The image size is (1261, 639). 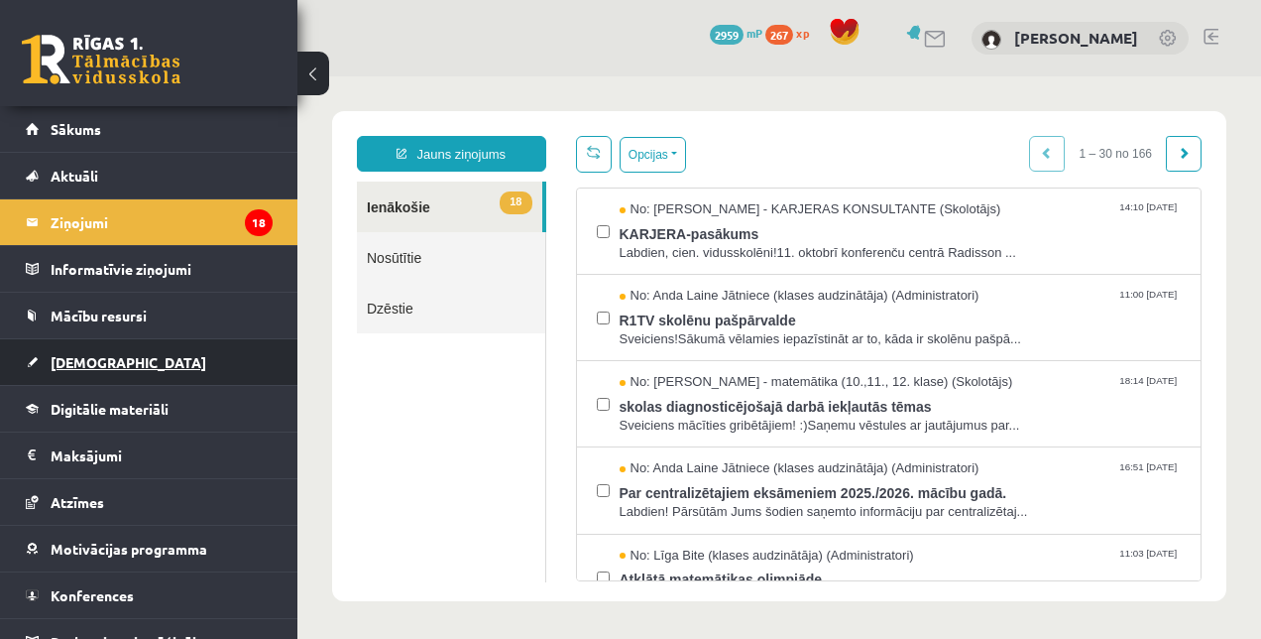 What do you see at coordinates (992, 40) in the screenshot?
I see `img: Kristīne Santa Pētersone` at bounding box center [992, 40].